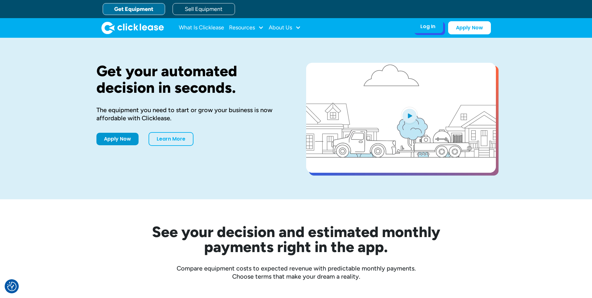  What do you see at coordinates (12, 286) in the screenshot?
I see `button: Consent Preferences` at bounding box center [12, 286].